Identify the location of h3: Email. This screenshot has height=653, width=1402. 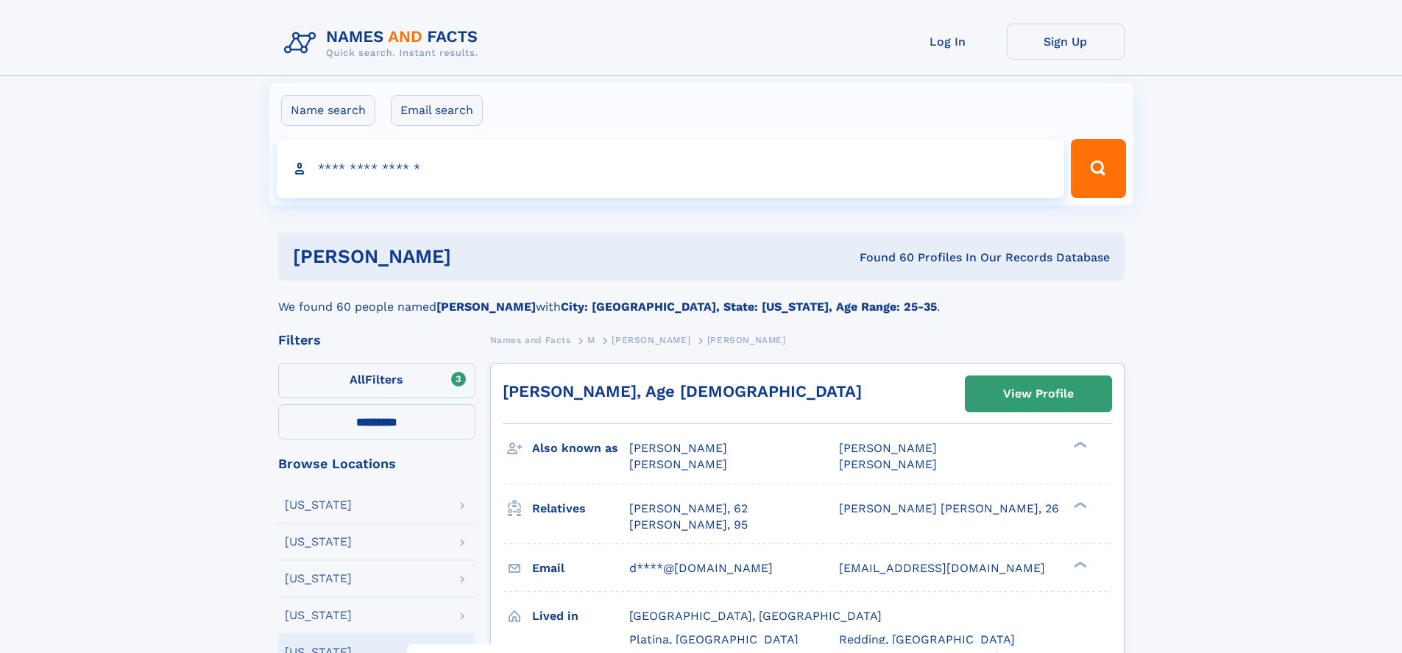
(580, 568).